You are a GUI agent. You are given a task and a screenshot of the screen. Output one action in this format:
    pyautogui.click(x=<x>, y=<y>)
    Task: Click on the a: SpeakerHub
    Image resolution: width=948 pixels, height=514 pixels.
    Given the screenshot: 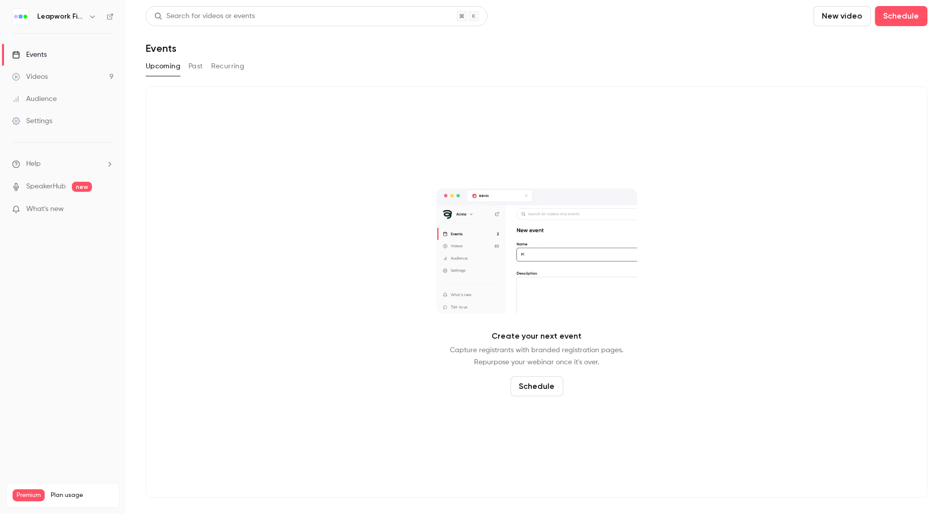 What is the action you would take?
    pyautogui.click(x=46, y=187)
    